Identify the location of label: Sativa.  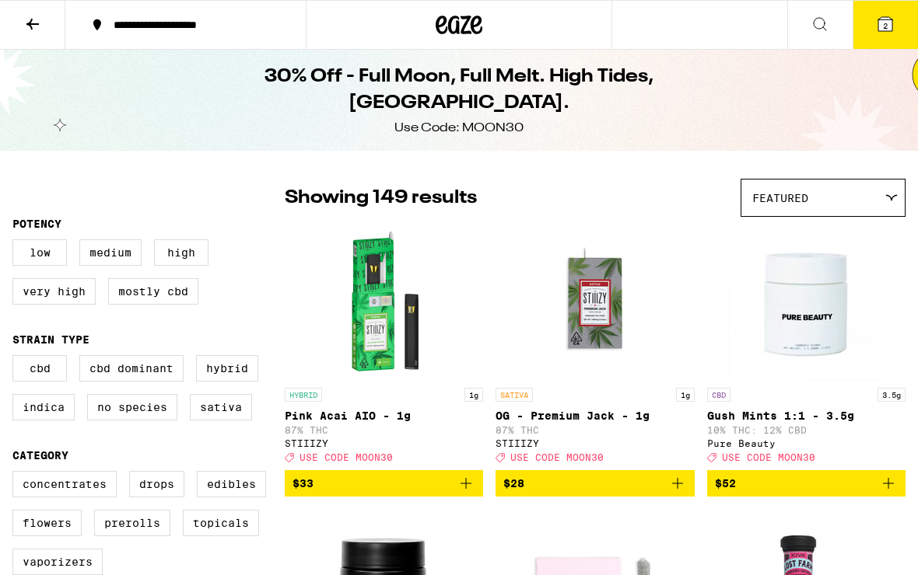
(221, 407).